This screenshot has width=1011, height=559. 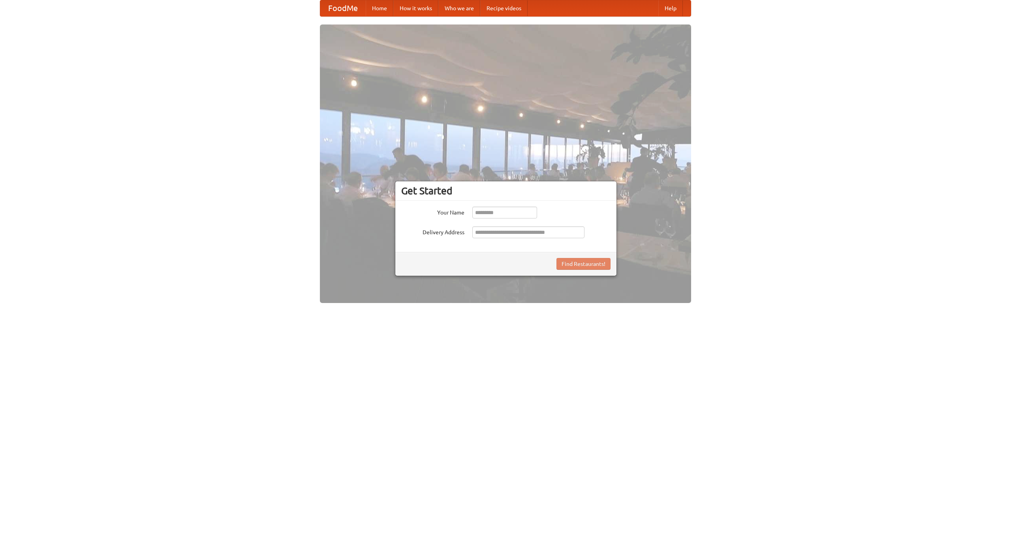 What do you see at coordinates (459, 8) in the screenshot?
I see `a: Who we are` at bounding box center [459, 8].